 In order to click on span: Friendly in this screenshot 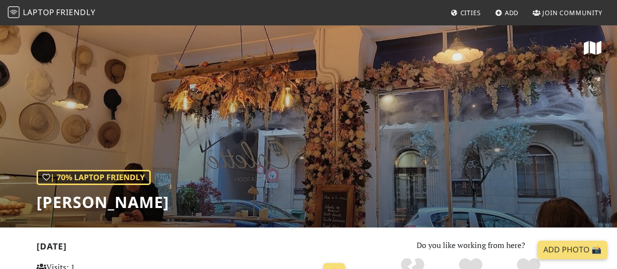, I will do `click(76, 12)`.